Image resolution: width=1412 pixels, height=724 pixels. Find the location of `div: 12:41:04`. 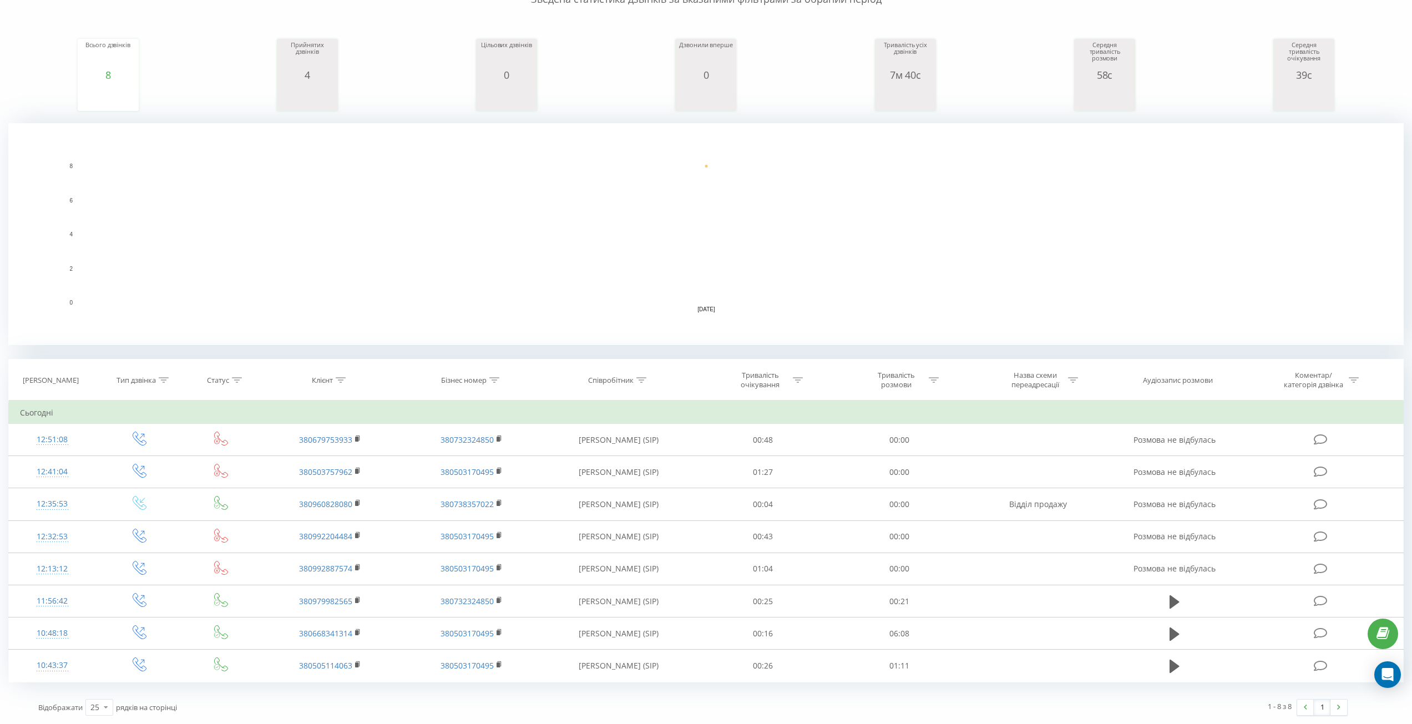

div: 12:41:04 is located at coordinates (52, 472).